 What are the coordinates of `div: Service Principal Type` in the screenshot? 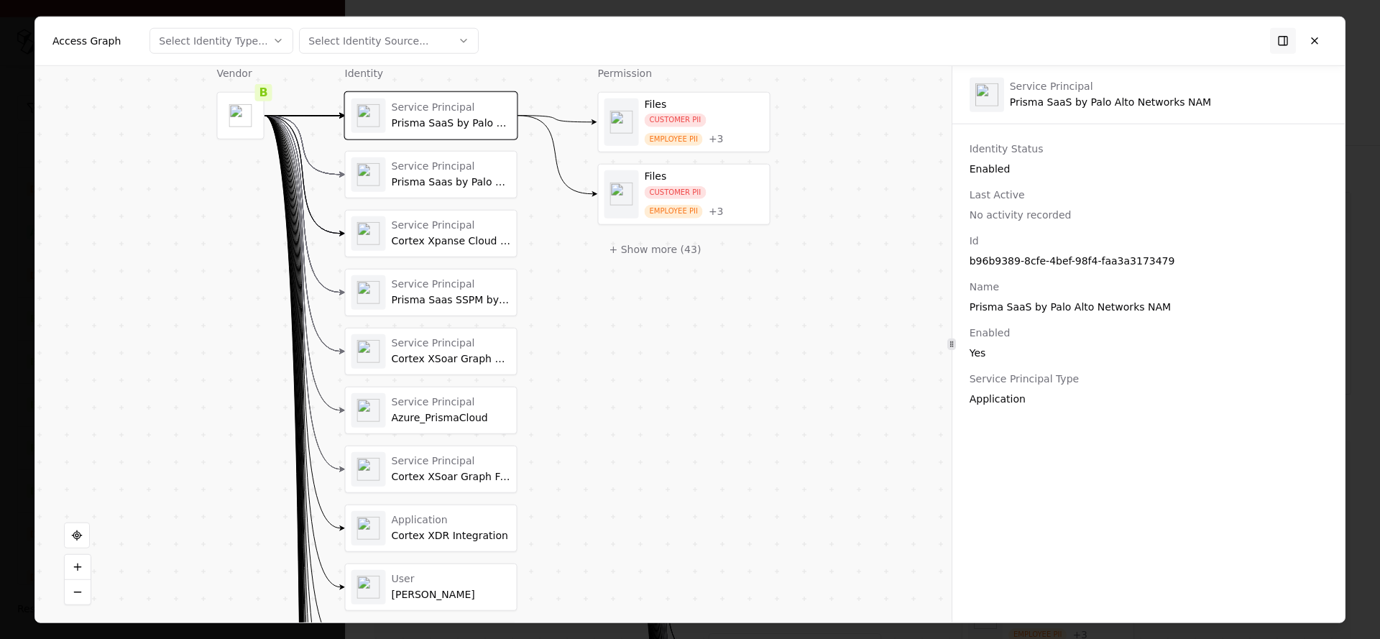 It's located at (1148, 378).